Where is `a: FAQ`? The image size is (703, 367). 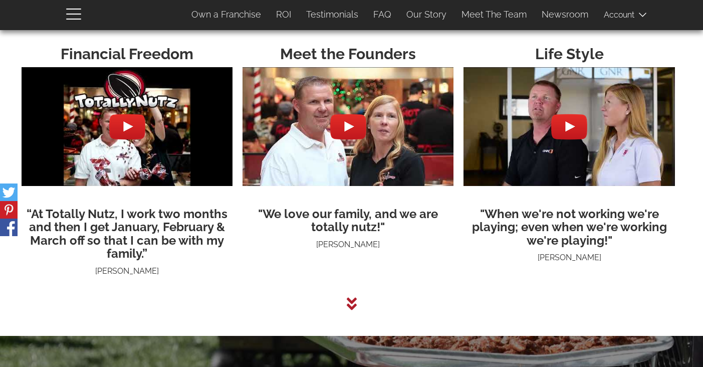 a: FAQ is located at coordinates (382, 15).